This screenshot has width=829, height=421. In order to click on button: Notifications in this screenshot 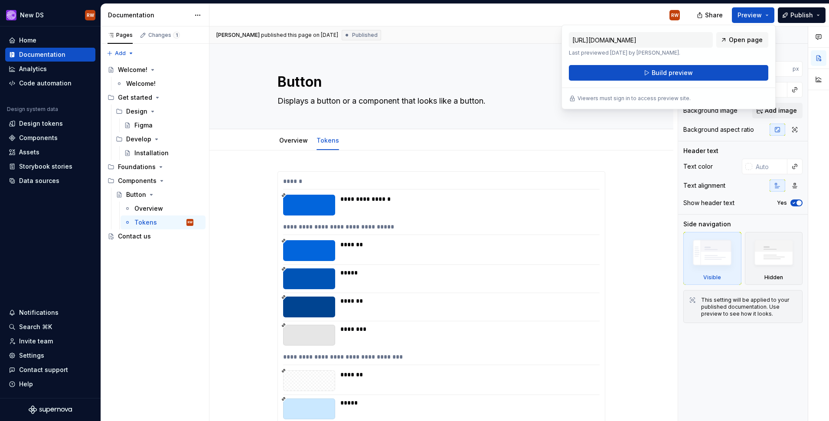, I will do `click(50, 313)`.